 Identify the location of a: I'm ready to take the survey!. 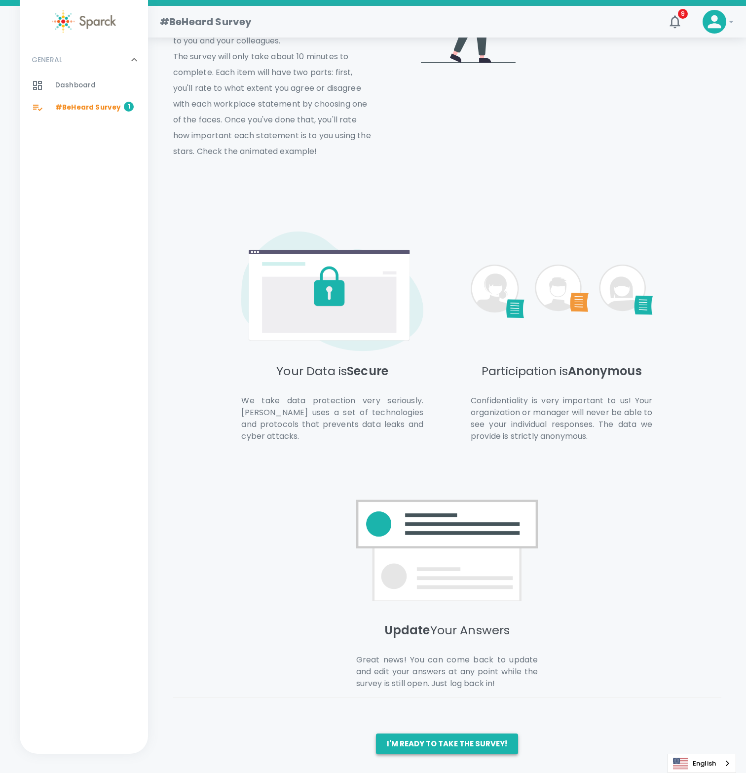
(447, 743).